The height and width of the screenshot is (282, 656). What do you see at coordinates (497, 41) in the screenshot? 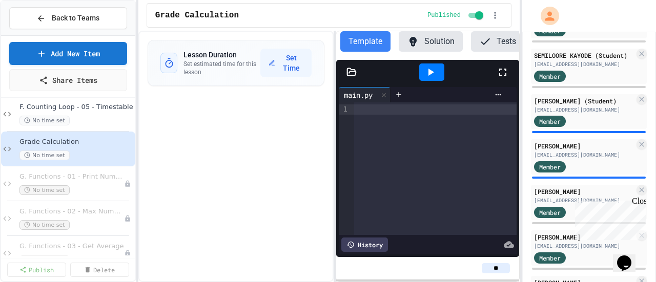
I see `button: Tests` at bounding box center [497, 41].